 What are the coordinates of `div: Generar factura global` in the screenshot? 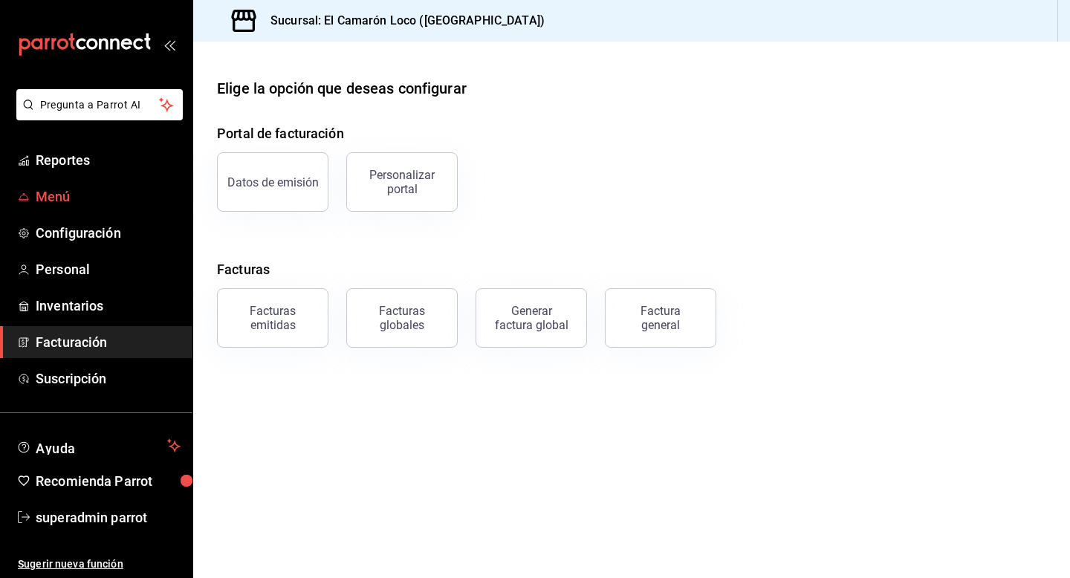 It's located at (531, 318).